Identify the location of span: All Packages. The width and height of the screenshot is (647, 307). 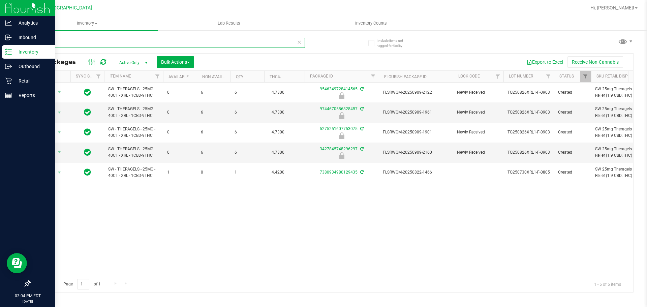
(59, 62).